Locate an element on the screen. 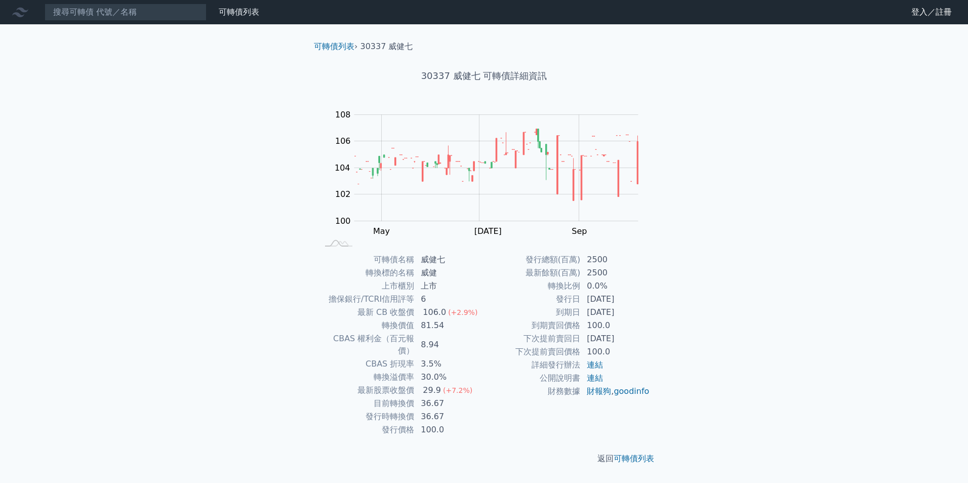 Image resolution: width=968 pixels, height=483 pixels. td: 81.54 is located at coordinates (449, 326).